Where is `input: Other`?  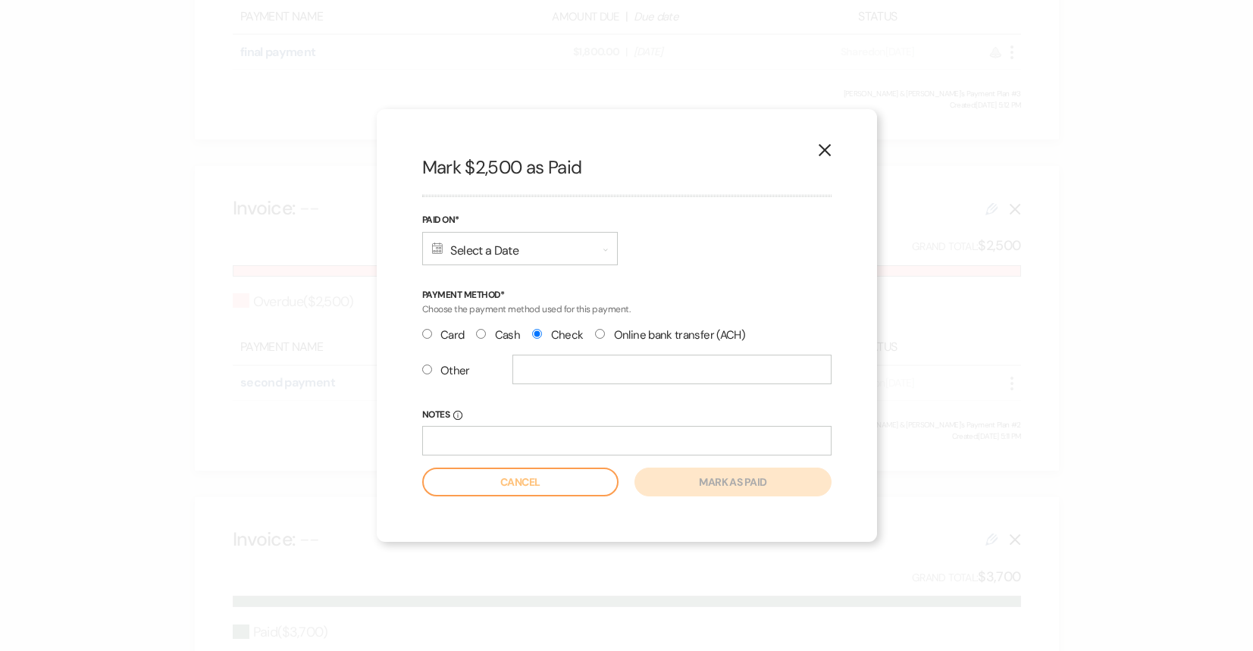 input: Other is located at coordinates (427, 369).